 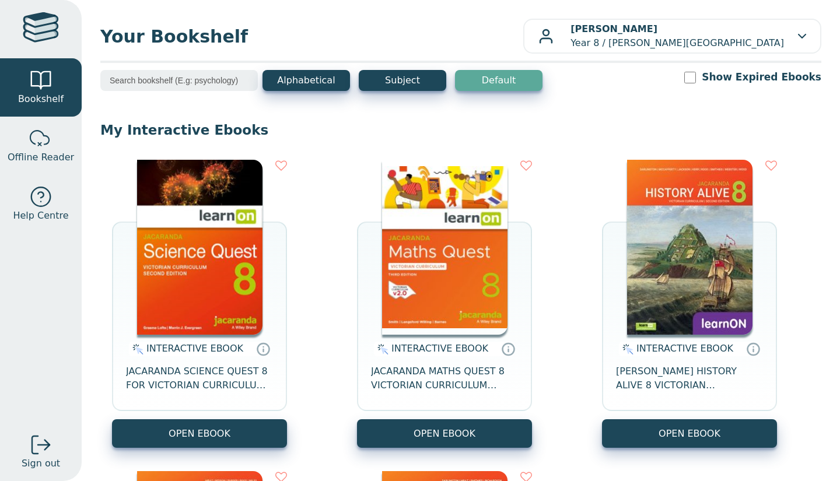 What do you see at coordinates (41, 158) in the screenshot?
I see `span: Offline Reader` at bounding box center [41, 158].